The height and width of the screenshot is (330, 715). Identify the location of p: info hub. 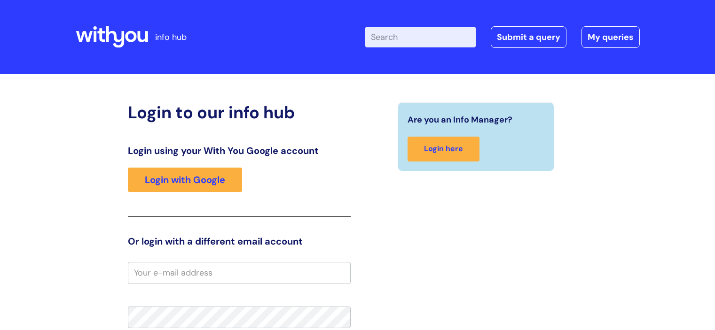
(171, 37).